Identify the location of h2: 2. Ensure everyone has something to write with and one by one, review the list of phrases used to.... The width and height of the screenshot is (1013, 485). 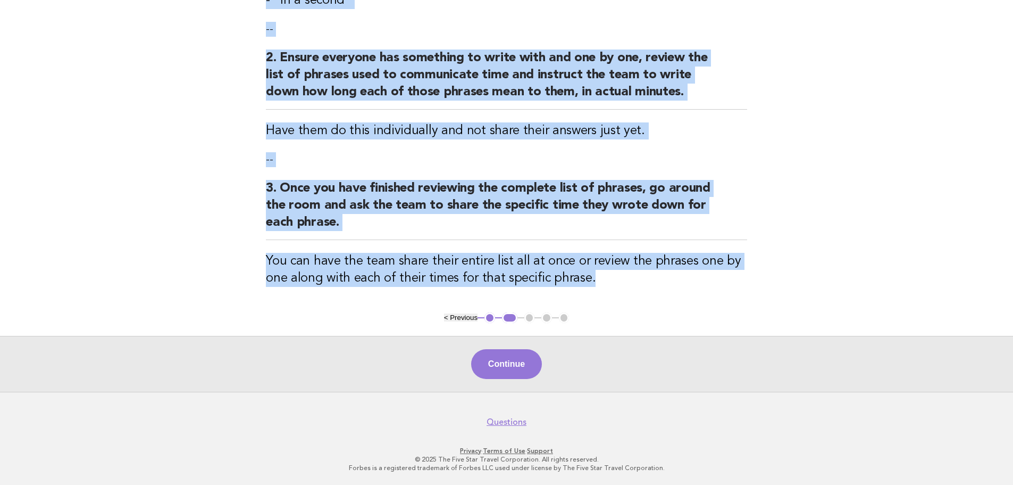
(506, 79).